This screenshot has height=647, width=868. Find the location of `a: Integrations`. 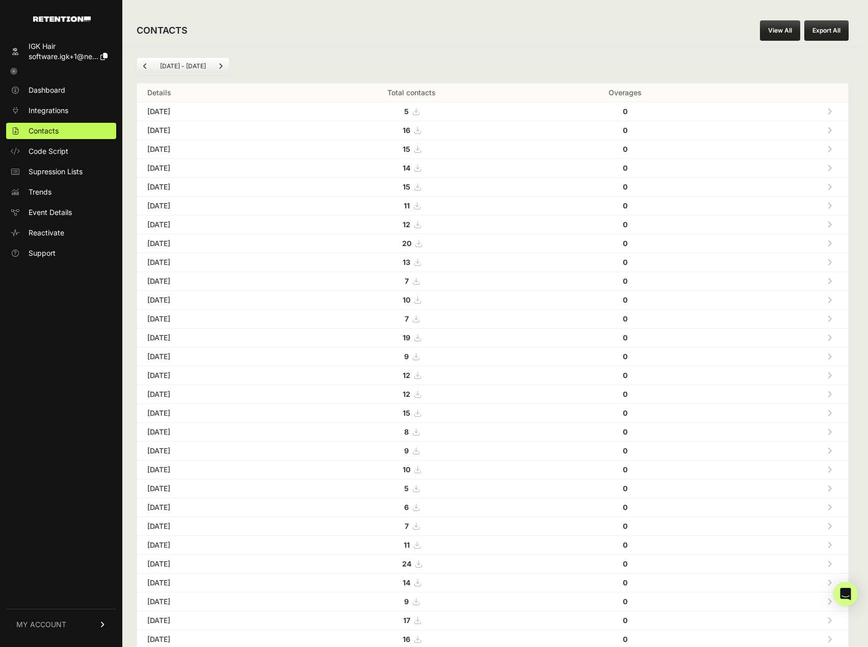

a: Integrations is located at coordinates (61, 111).